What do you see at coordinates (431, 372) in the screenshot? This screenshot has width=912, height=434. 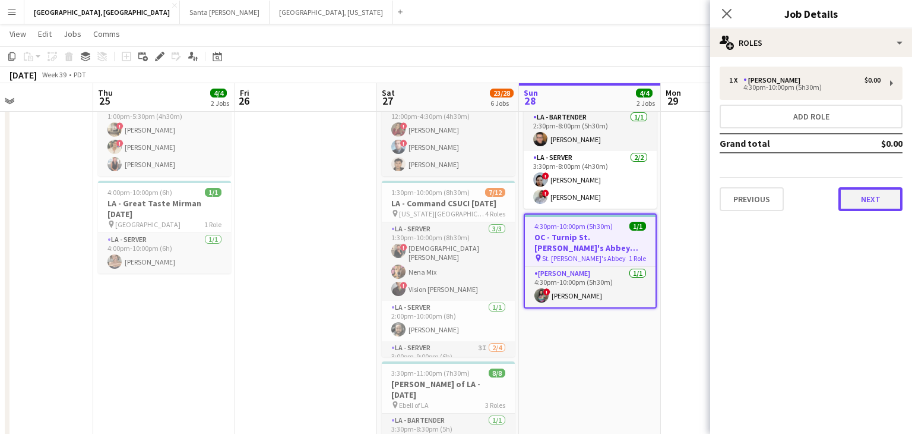 I see `span: 3:30pm-11:00pm (7h30m)` at bounding box center [431, 372].